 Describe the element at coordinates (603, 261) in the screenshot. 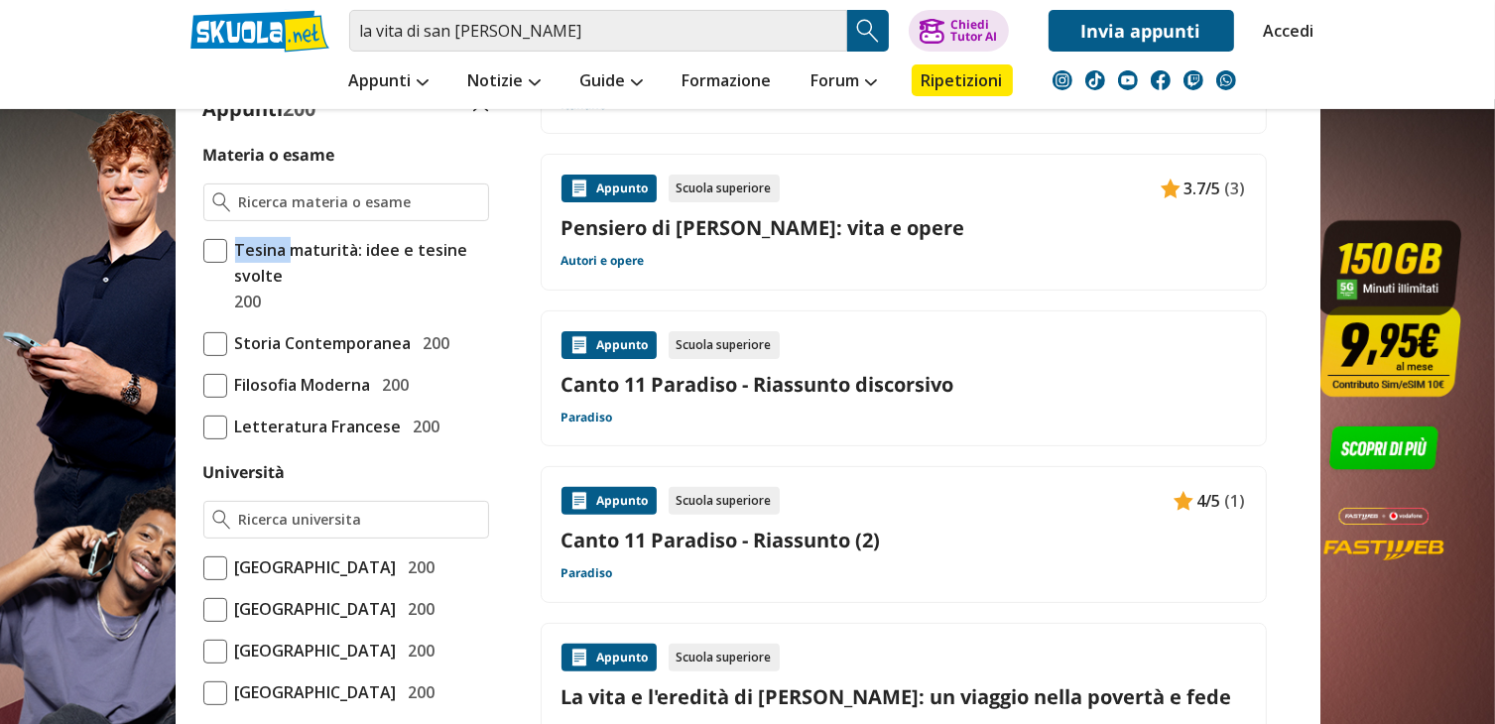

I see `a: Autori e opere` at that location.